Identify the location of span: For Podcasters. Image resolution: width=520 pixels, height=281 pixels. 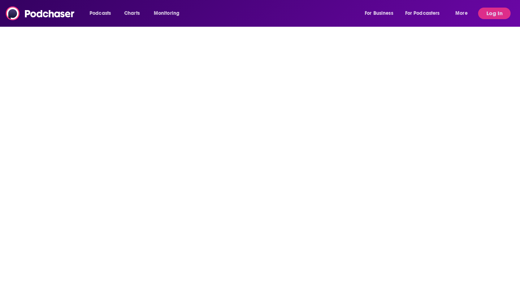
(423, 13).